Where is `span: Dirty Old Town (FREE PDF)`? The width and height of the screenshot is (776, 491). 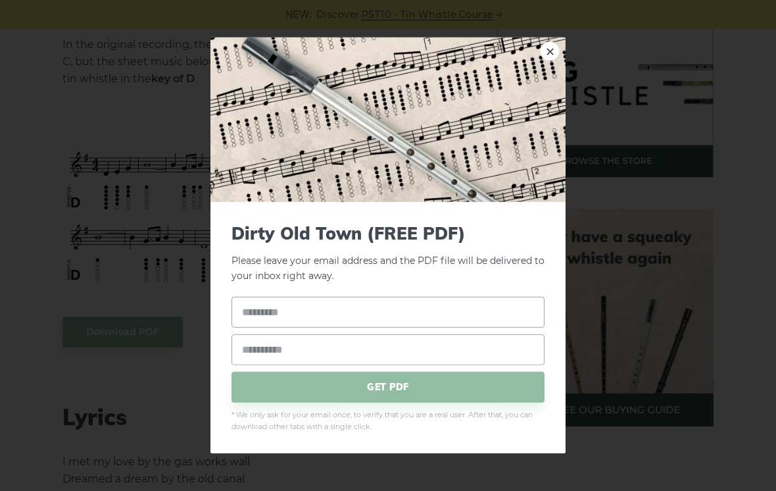 span: Dirty Old Town (FREE PDF) is located at coordinates (388, 233).